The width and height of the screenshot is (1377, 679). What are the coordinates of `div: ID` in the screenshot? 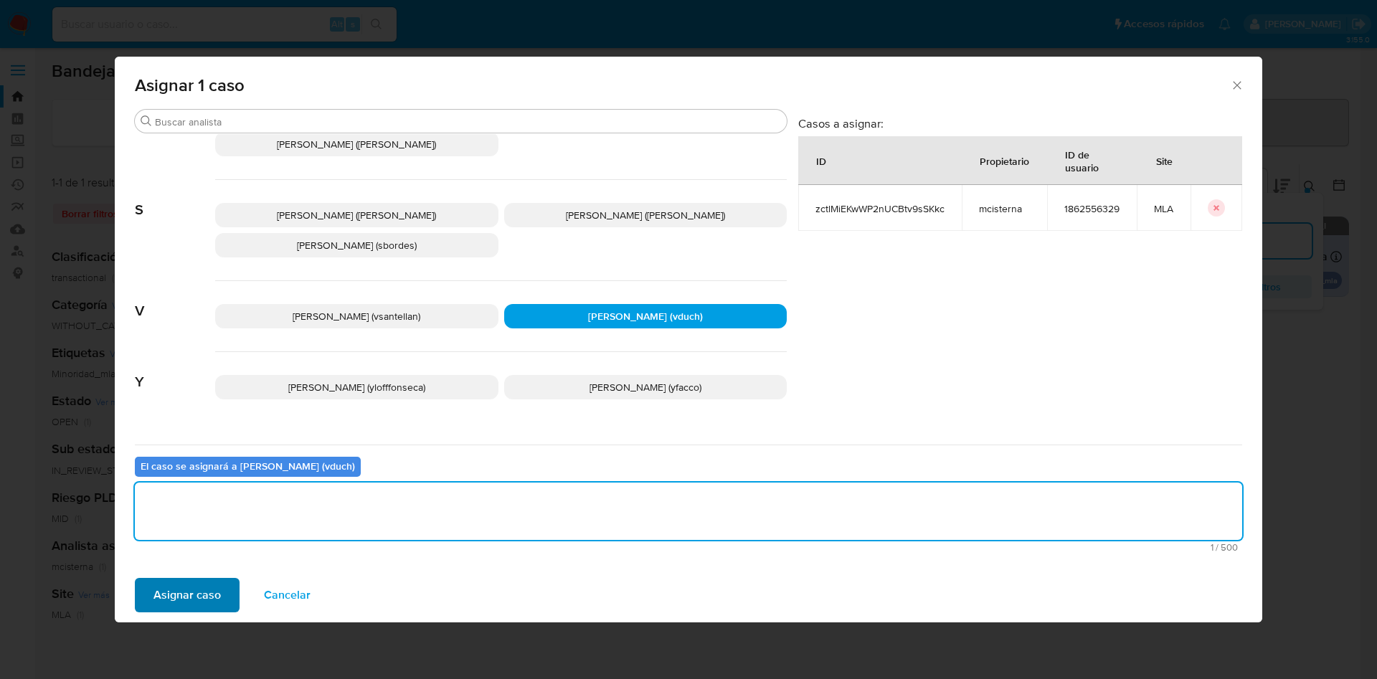 It's located at (821, 161).